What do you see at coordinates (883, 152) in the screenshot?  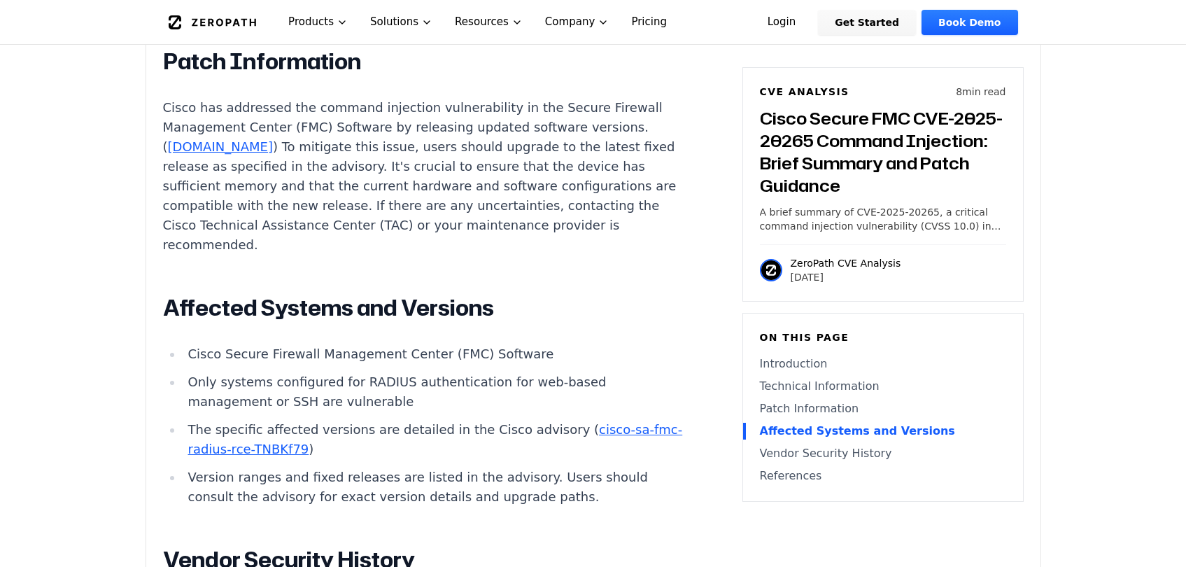 I see `h3: Cisco Secure FMC CVE-2025-20265 Command Injection: Brief Summary and Patch Guidance` at bounding box center [883, 152].